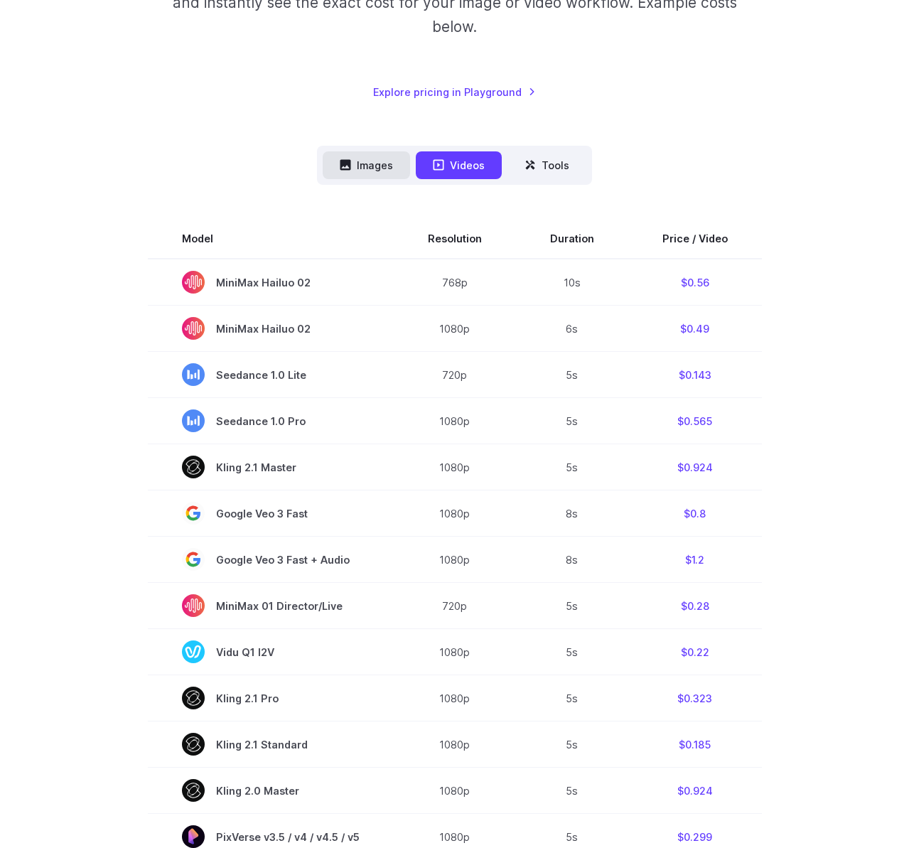  I want to click on button: Videos, so click(458, 165).